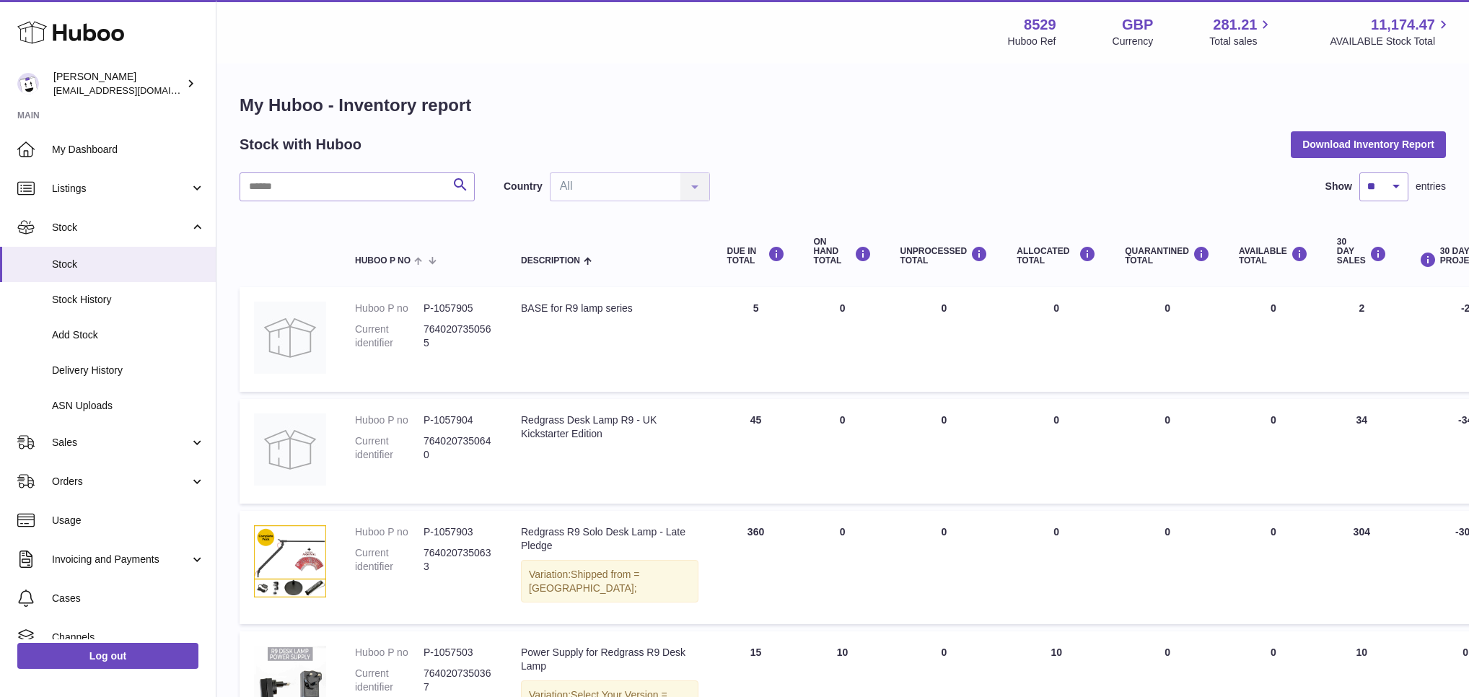  What do you see at coordinates (1391, 32) in the screenshot?
I see `a: 11,174.47 AVAILABLE Stock Total` at bounding box center [1391, 32].